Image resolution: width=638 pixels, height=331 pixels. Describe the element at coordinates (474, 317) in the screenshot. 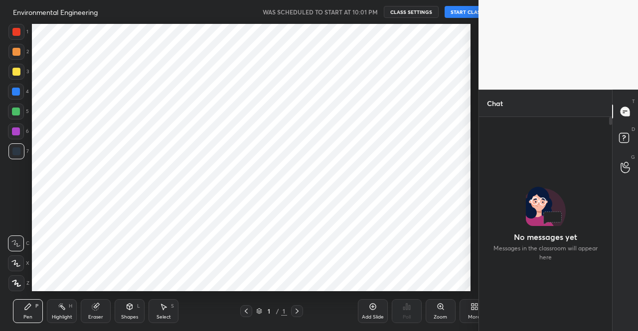

I see `div: More` at that location.